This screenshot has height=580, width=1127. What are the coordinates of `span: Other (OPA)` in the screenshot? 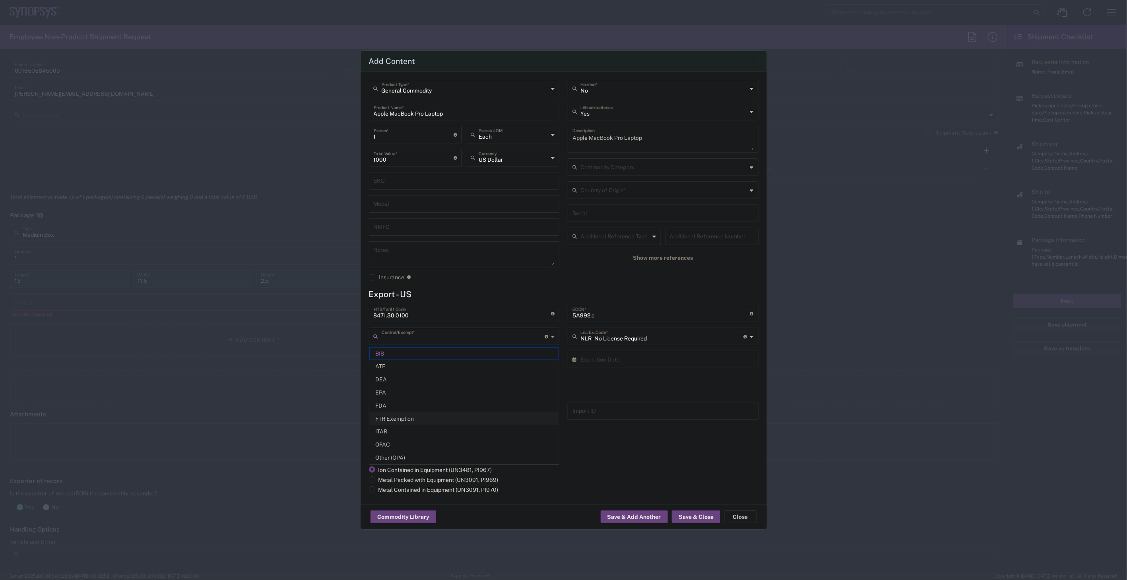 It's located at (464, 458).